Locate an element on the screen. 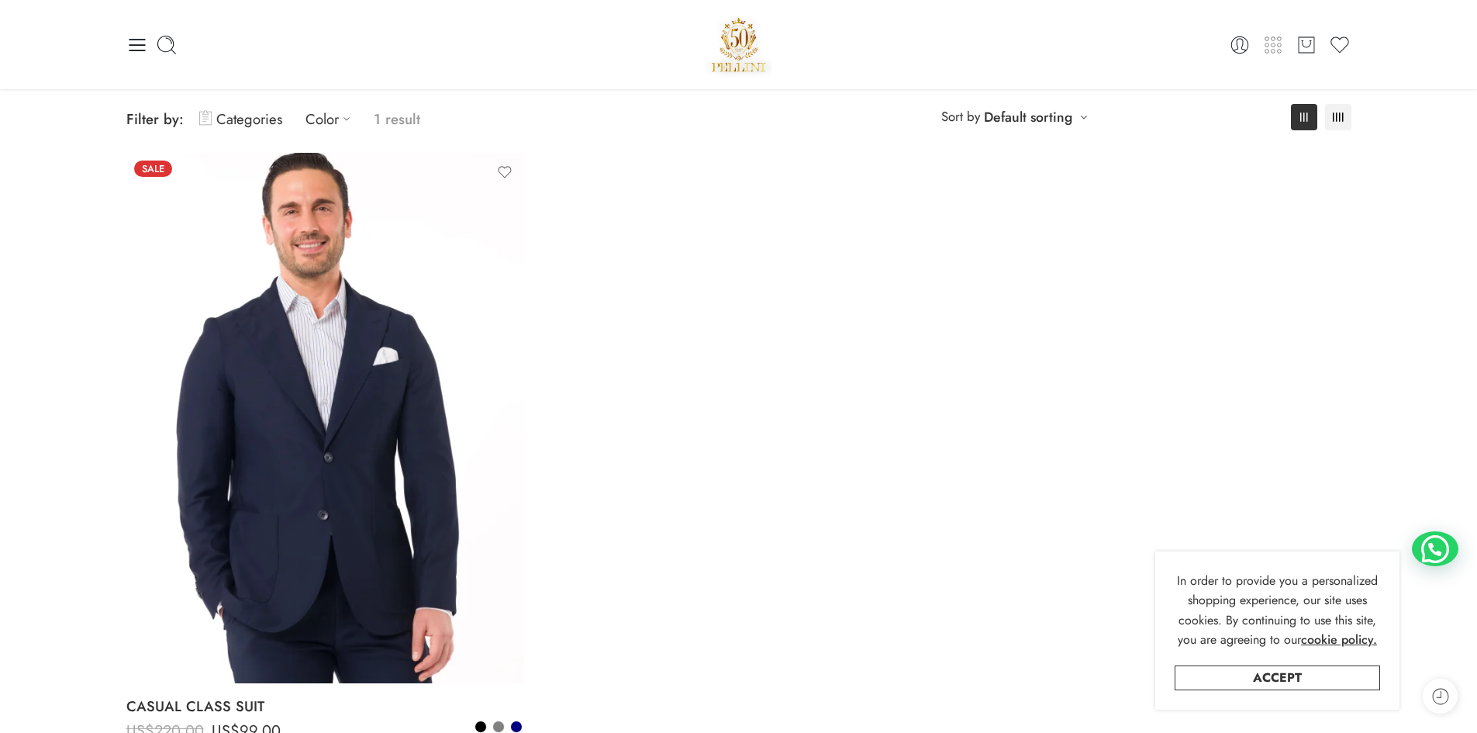 This screenshot has width=1477, height=733. a: Wishlist is located at coordinates (1340, 45).